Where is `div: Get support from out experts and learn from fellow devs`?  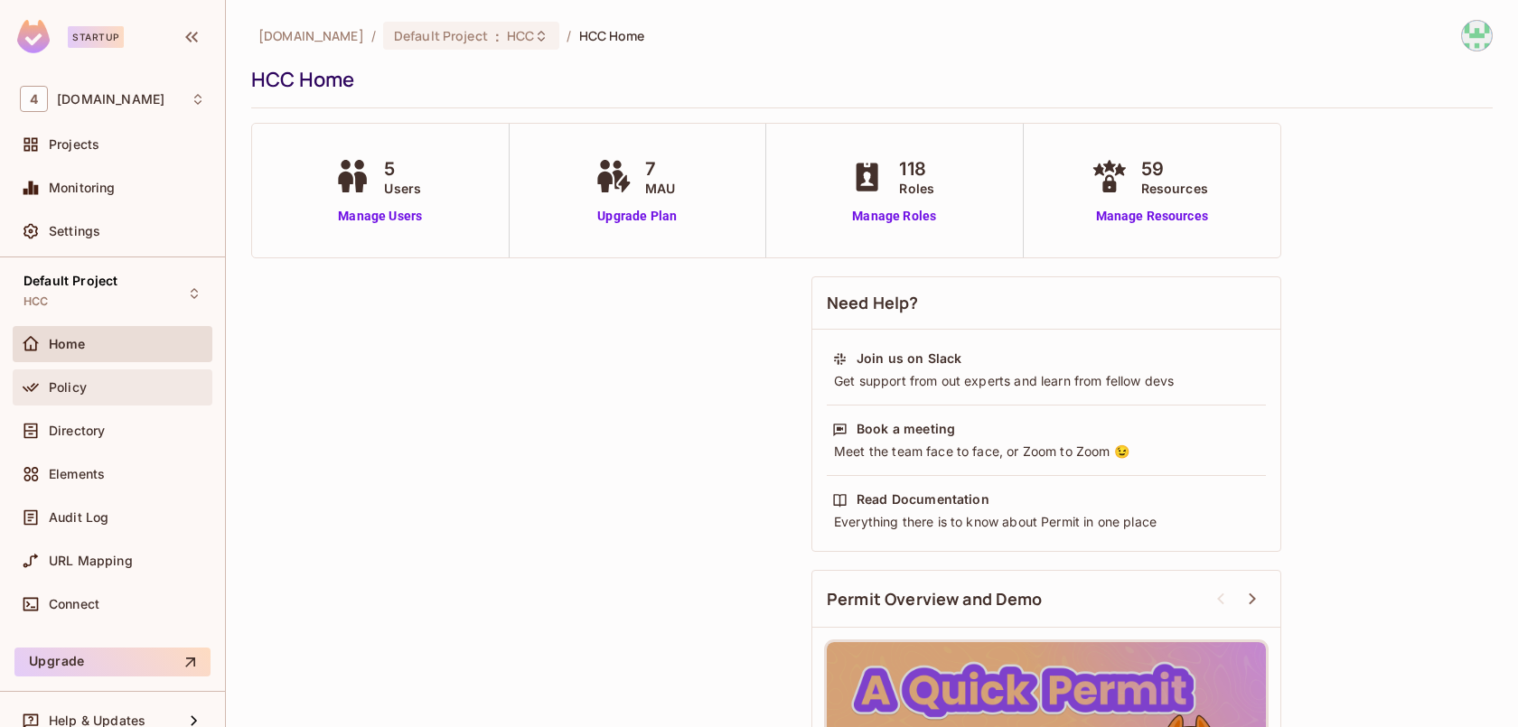
div: Get support from out experts and learn from fellow devs is located at coordinates (1046, 381).